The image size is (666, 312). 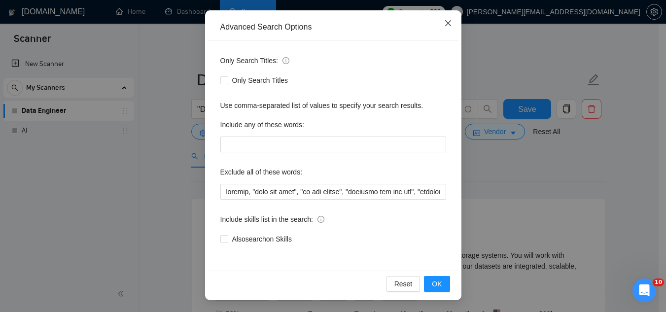 I want to click on span: Only Search Titles, so click(x=260, y=80).